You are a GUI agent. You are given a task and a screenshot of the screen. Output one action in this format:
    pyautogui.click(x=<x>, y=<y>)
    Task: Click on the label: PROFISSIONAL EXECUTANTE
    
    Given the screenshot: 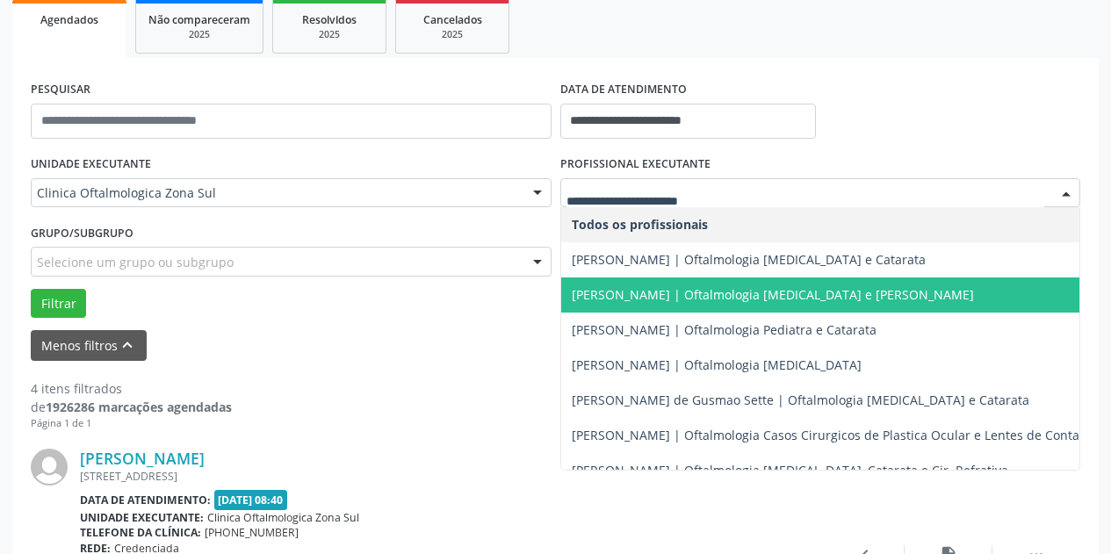 What is the action you would take?
    pyautogui.click(x=635, y=164)
    